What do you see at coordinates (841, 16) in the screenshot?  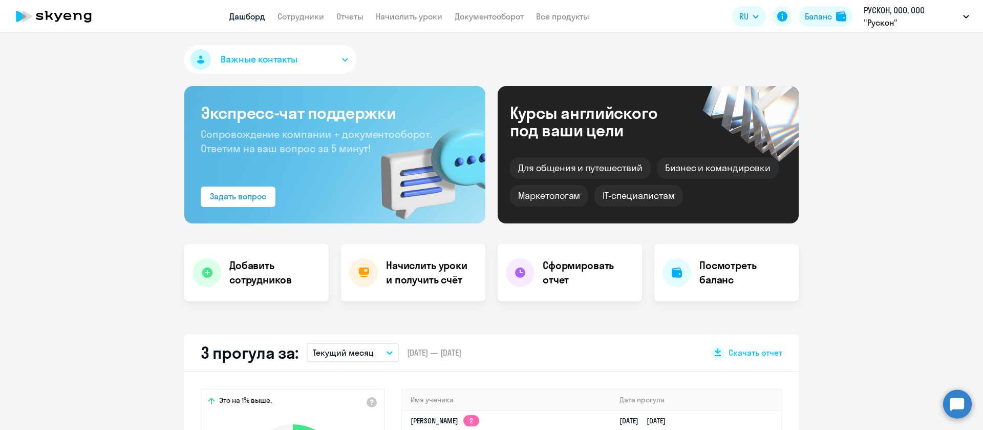 I see `img: balance` at bounding box center [841, 16].